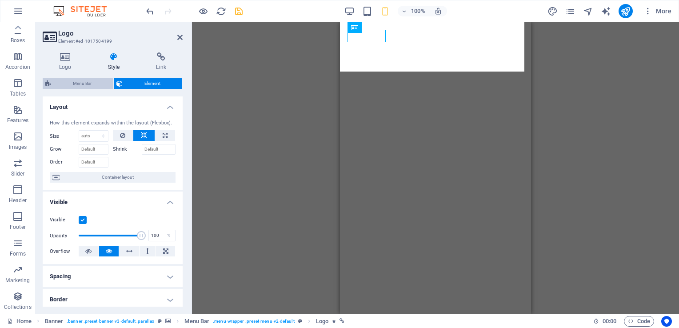  I want to click on span: . menu-wrapper .preset-menu-v2-default, so click(253, 321).